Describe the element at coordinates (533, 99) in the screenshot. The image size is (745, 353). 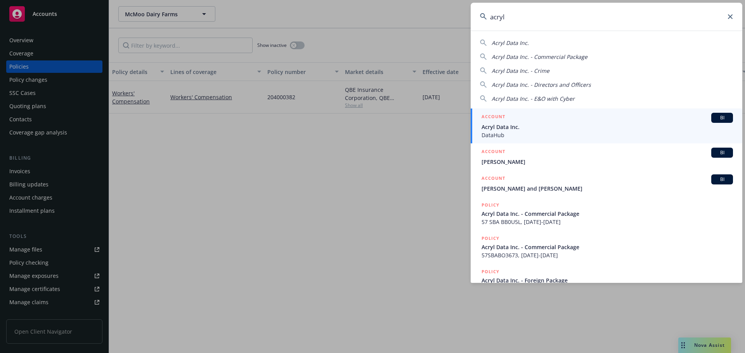
I see `span: Acryl Data Inc. - E&O with Cyber` at that location.